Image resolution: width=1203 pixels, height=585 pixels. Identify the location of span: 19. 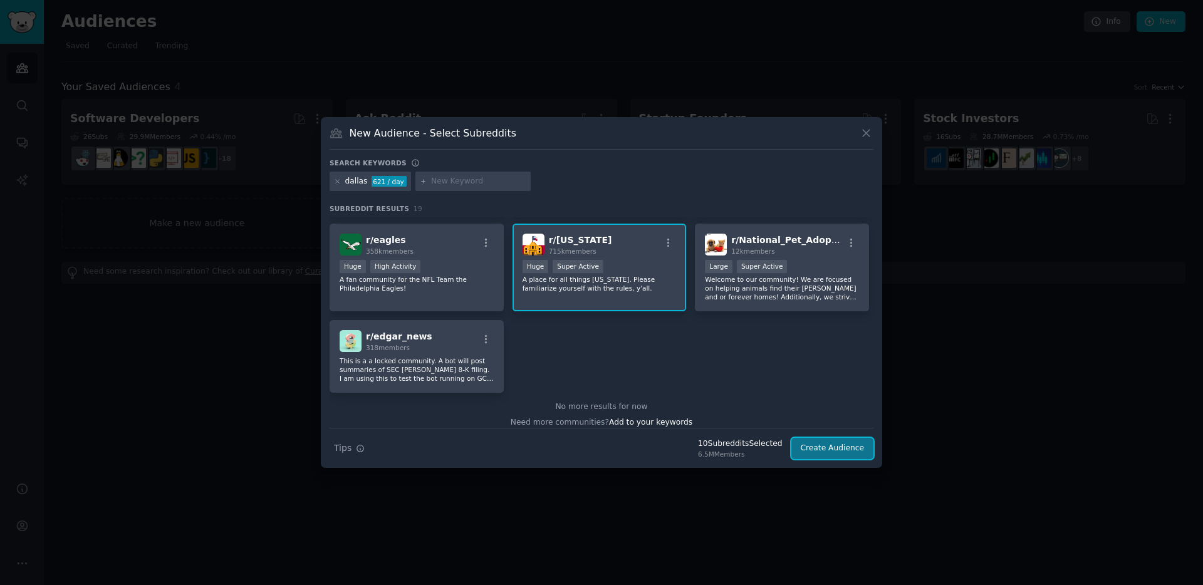
(418, 209).